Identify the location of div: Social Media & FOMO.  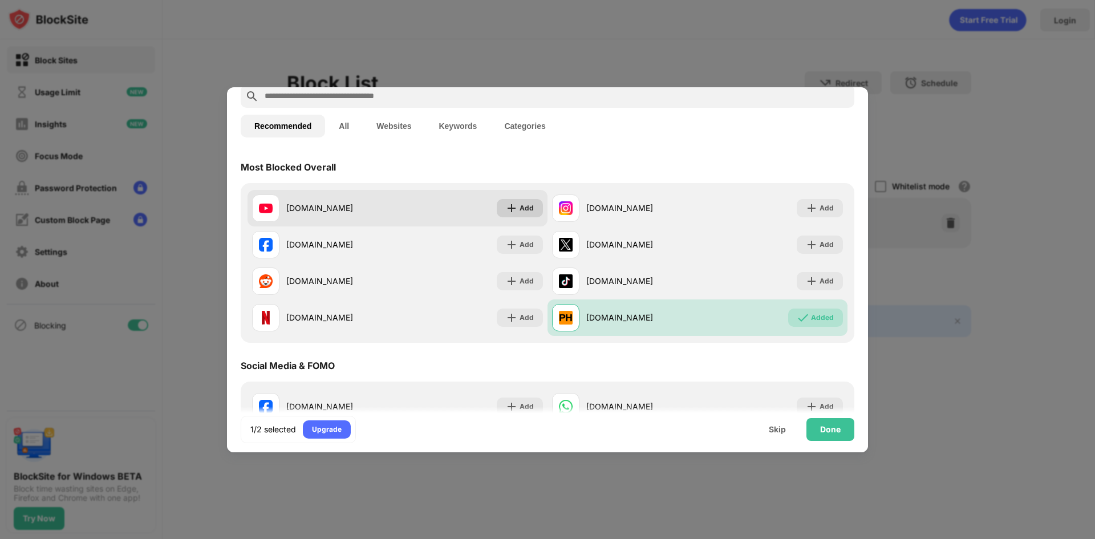
(287, 366).